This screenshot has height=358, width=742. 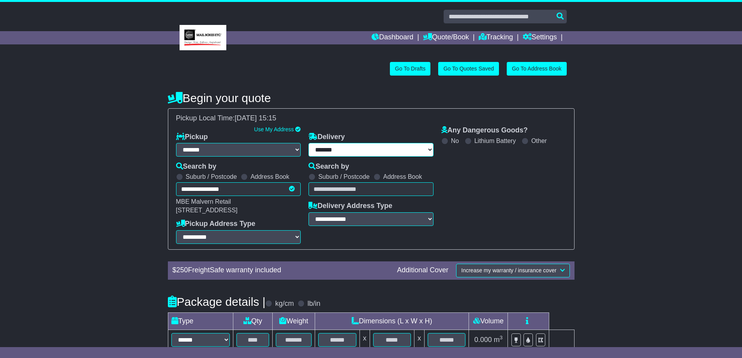 I want to click on label: Other, so click(x=539, y=141).